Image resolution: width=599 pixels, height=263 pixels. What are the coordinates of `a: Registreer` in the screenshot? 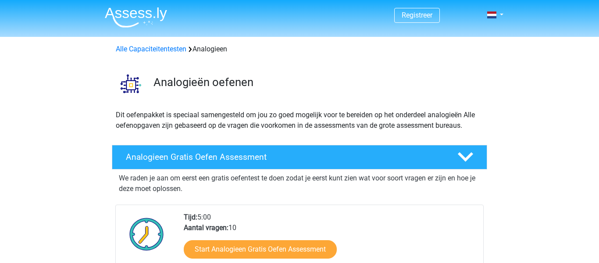 It's located at (417, 15).